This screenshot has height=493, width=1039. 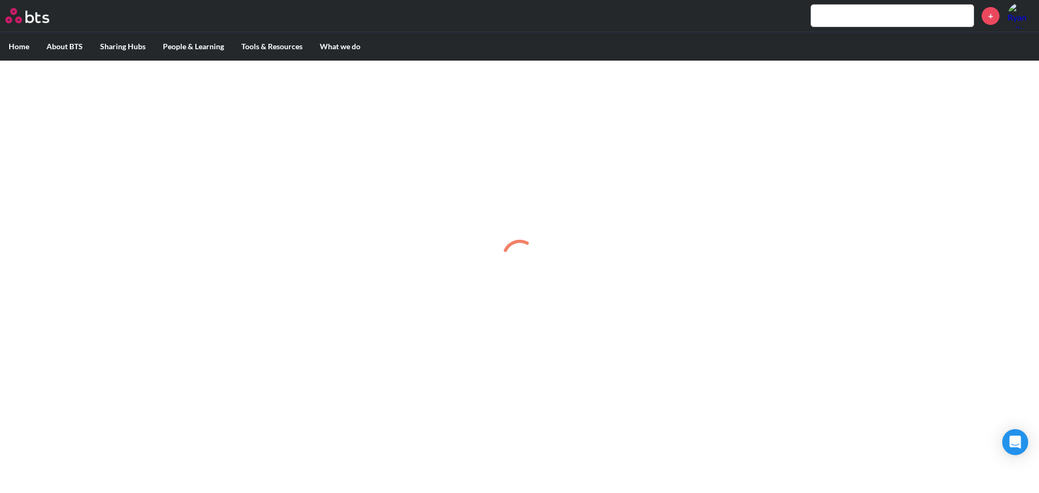 I want to click on img: Ryan Stiles, so click(x=1020, y=16).